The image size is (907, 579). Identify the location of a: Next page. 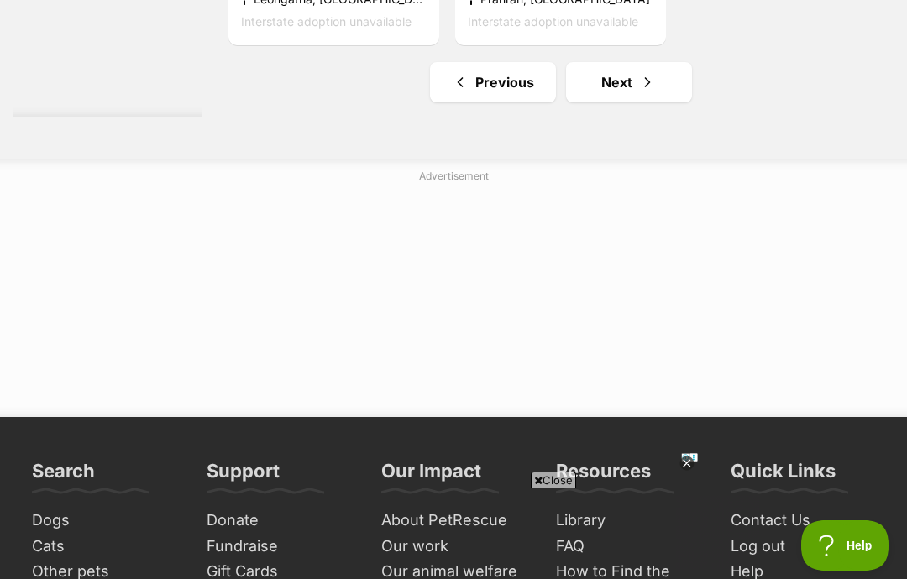
(629, 82).